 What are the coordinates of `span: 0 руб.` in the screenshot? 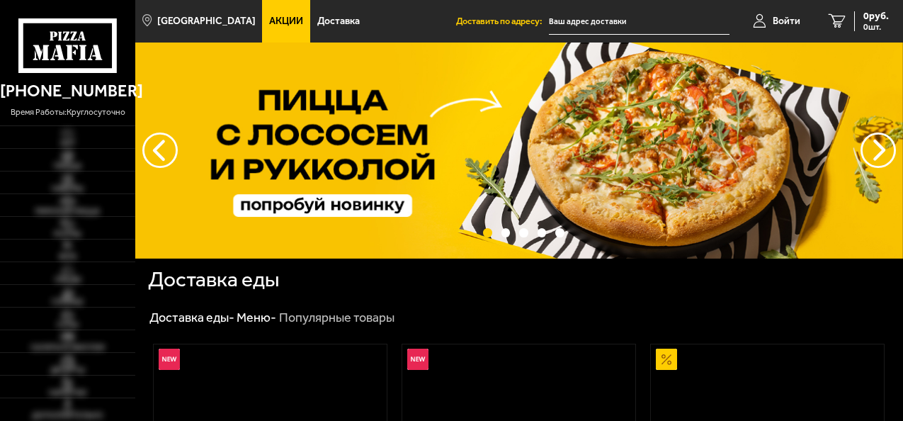 It's located at (876, 16).